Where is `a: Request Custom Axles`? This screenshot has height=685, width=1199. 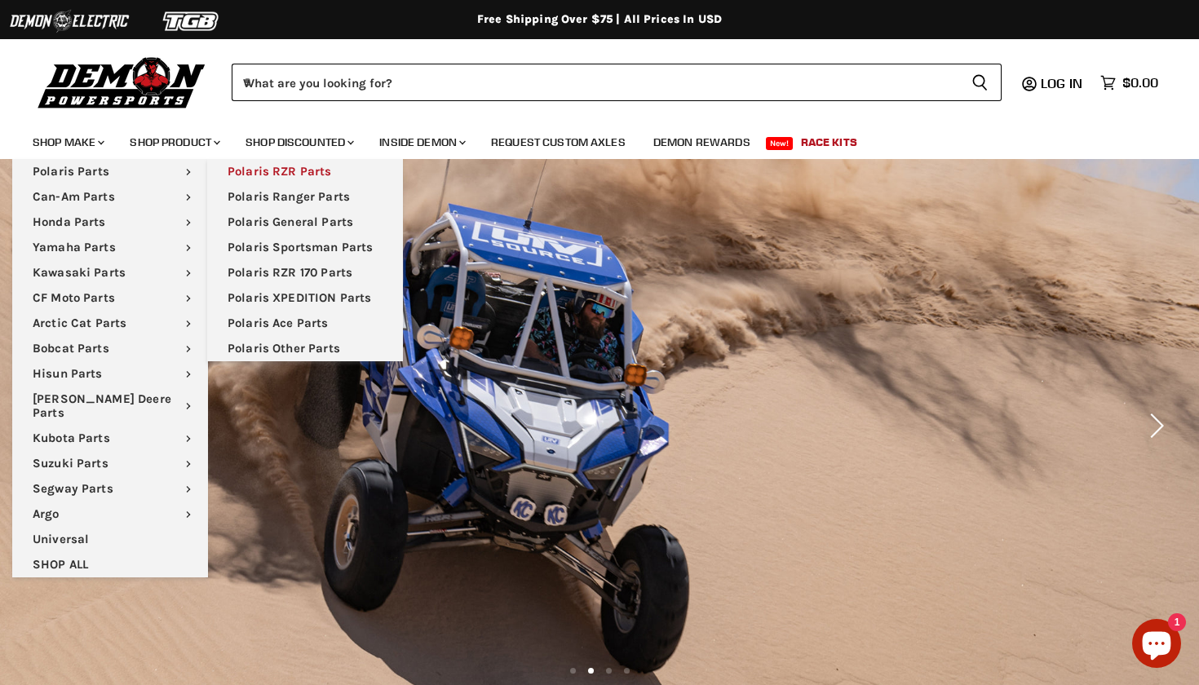 a: Request Custom Axles is located at coordinates (558, 142).